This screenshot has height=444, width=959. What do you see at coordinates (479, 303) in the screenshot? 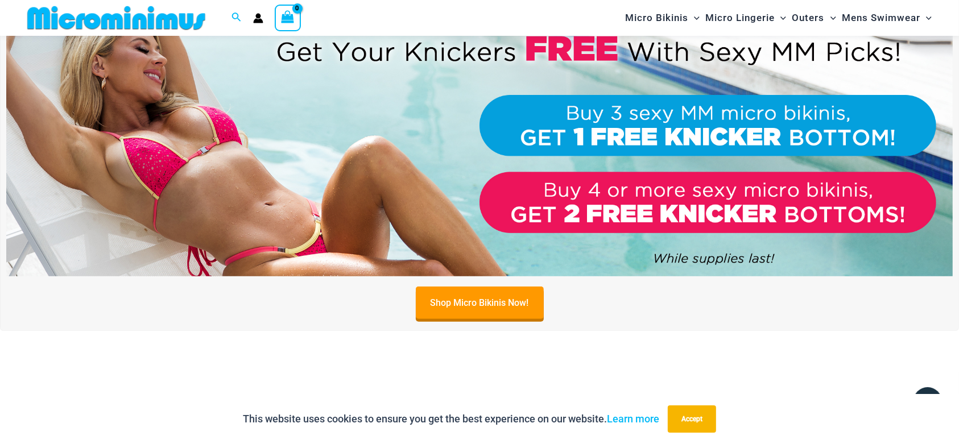
I see `a: Shop Micro Bikinis Now!` at bounding box center [479, 303].